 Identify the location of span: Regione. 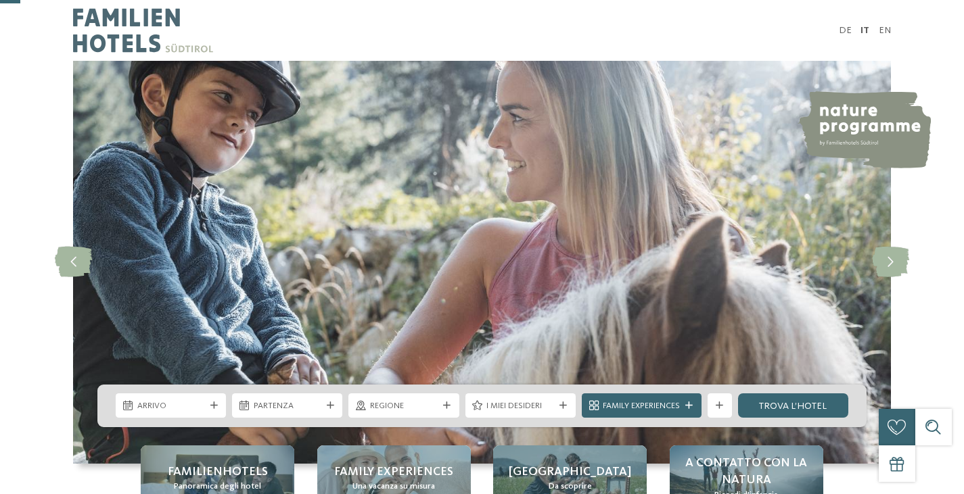
(404, 406).